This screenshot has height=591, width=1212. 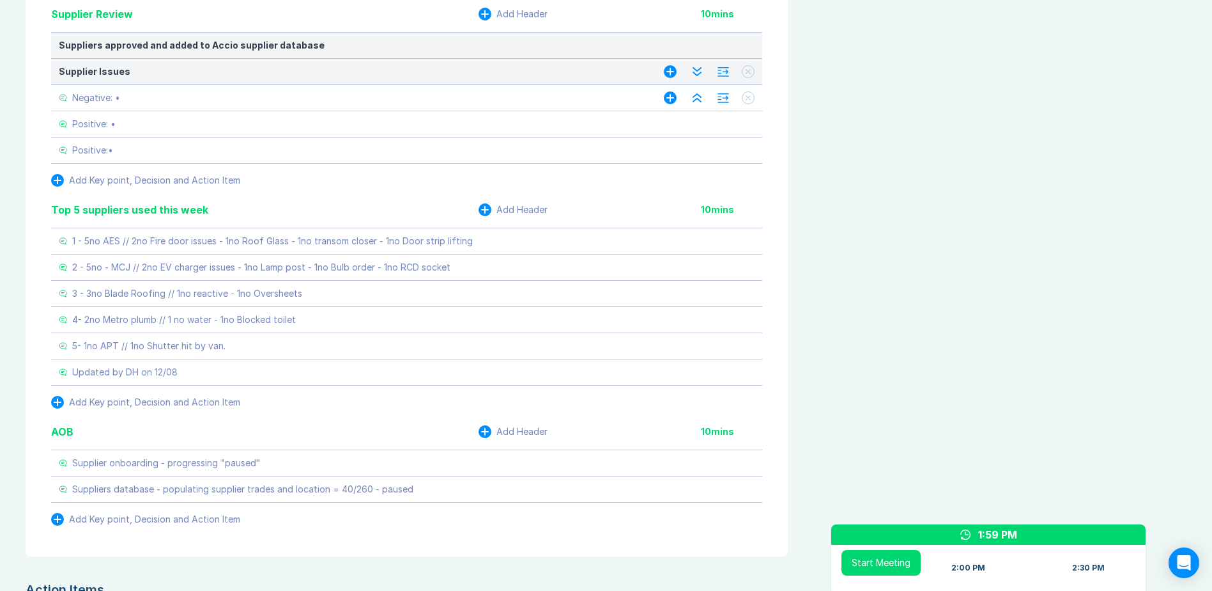 I want to click on div: 4- 2no Metro plumb // 1 no water - 1no Blocked toilet, so click(x=184, y=320).